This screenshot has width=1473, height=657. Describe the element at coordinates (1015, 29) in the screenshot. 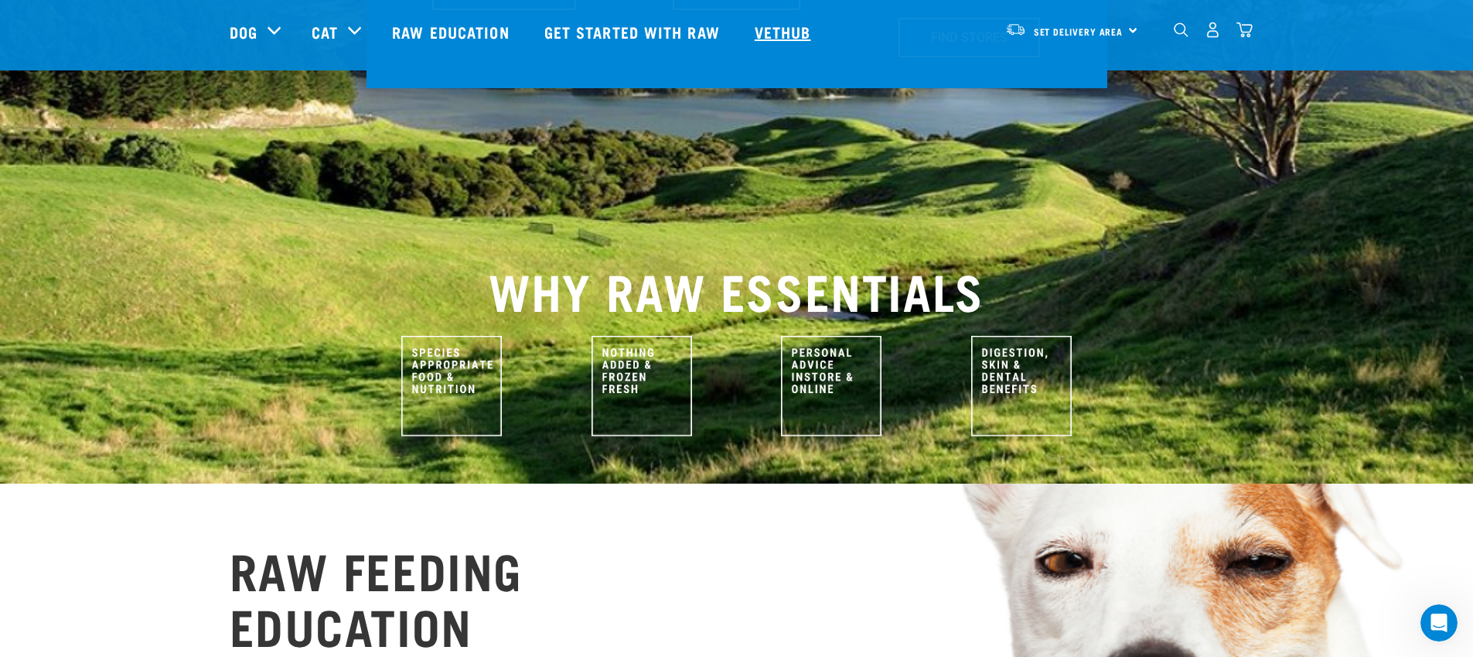

I see `img: van-moving.png` at that location.